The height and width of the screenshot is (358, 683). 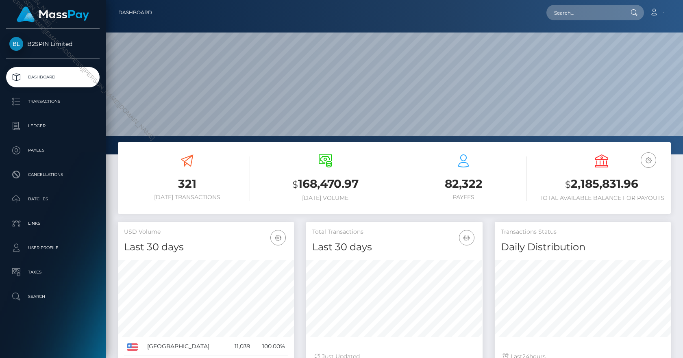 I want to click on h5: USD Volume, so click(x=206, y=232).